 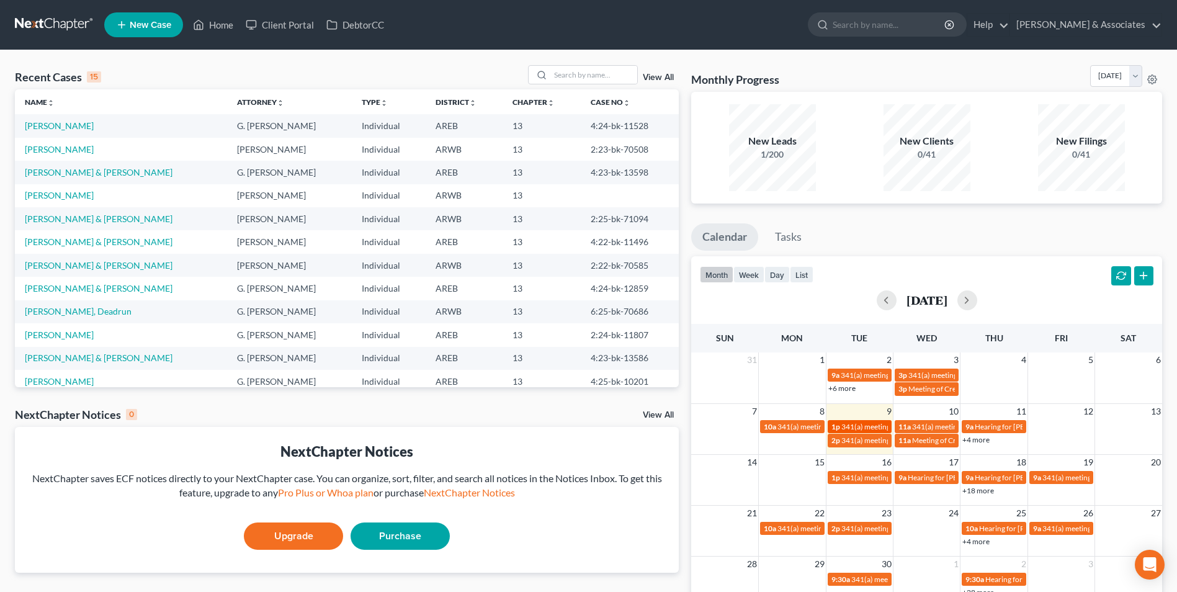 What do you see at coordinates (658, 415) in the screenshot?
I see `a: View All` at bounding box center [658, 415].